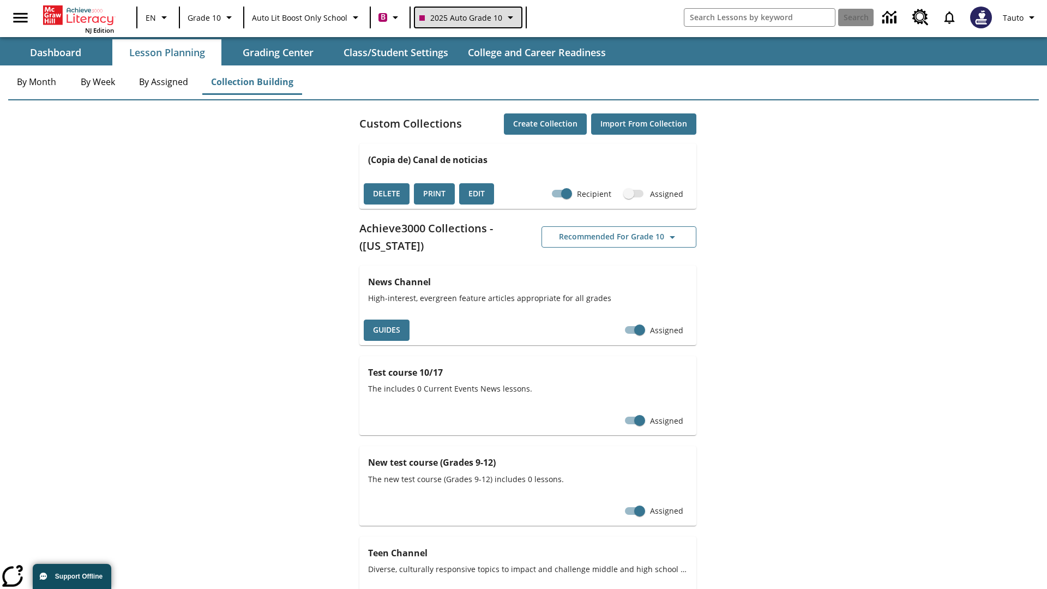  Describe the element at coordinates (252, 82) in the screenshot. I see `button: Collection Building` at that location.